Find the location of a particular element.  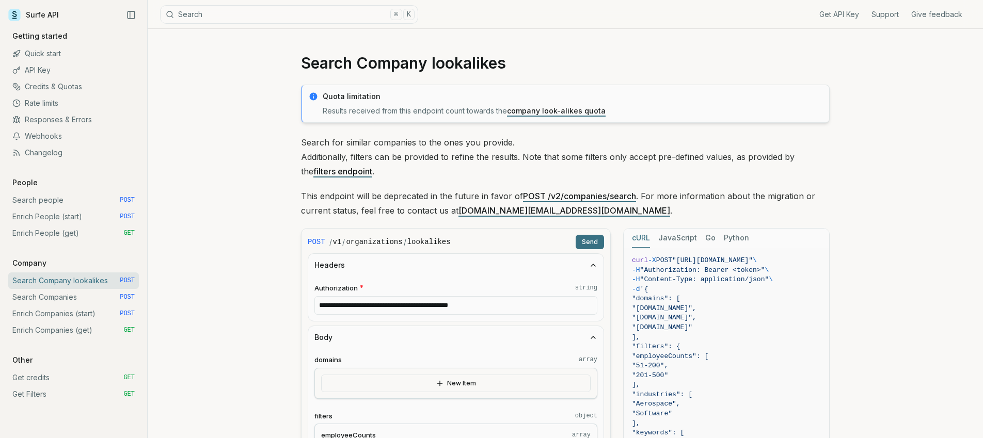

a: Webhooks is located at coordinates (73, 136).